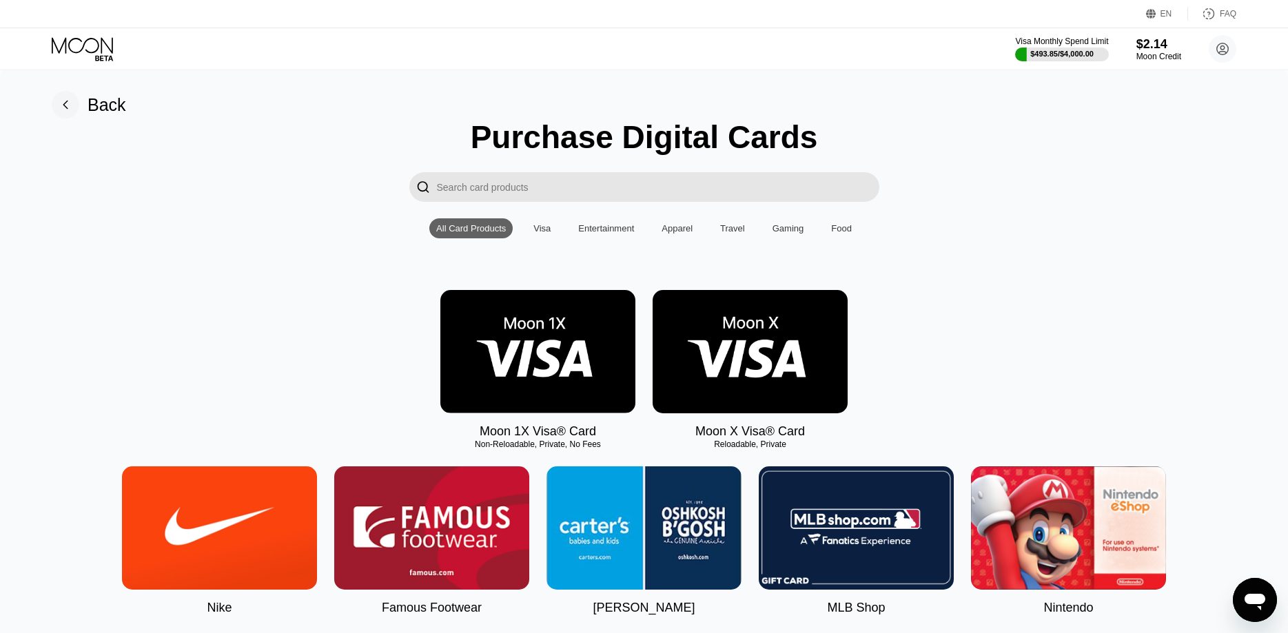 Image resolution: width=1288 pixels, height=633 pixels. What do you see at coordinates (538, 431) in the screenshot?
I see `div: Moon 1X Visa® Card` at bounding box center [538, 431].